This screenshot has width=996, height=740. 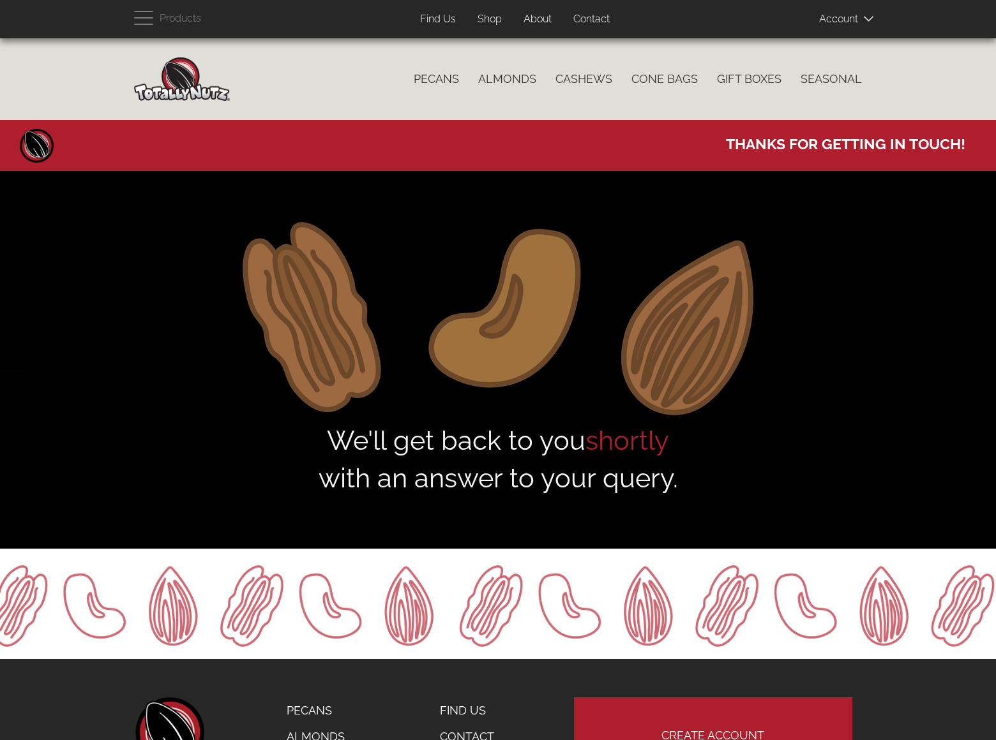 What do you see at coordinates (845, 142) in the screenshot?
I see `span: Thanks for getting in touch!` at bounding box center [845, 142].